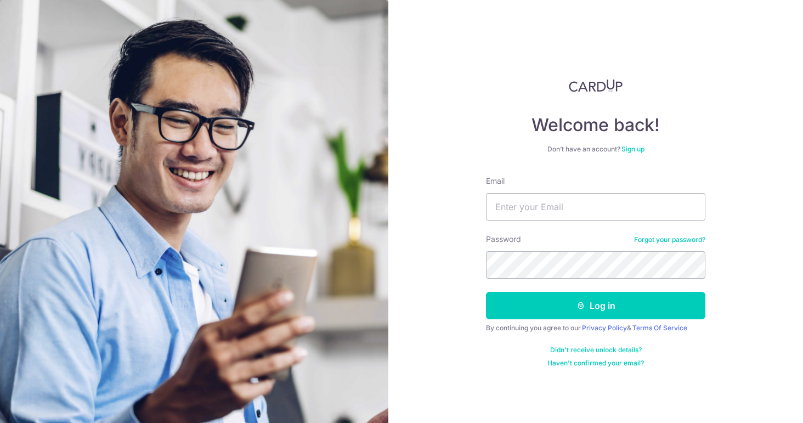 The image size is (803, 423). What do you see at coordinates (596, 328) in the screenshot?
I see `div: By continuing you agree to our &` at bounding box center [596, 328].